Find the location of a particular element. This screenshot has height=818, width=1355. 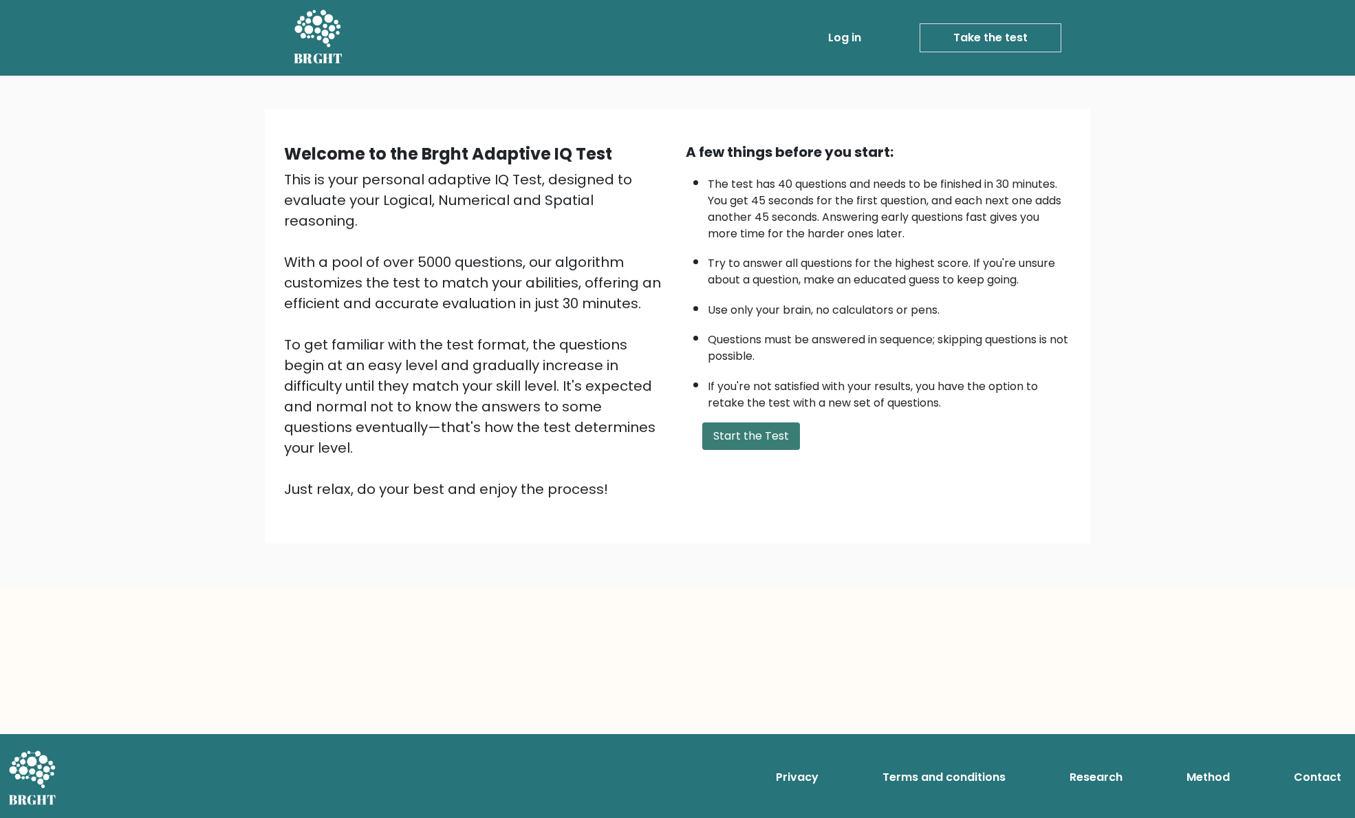

a: Take the test is located at coordinates (991, 38).